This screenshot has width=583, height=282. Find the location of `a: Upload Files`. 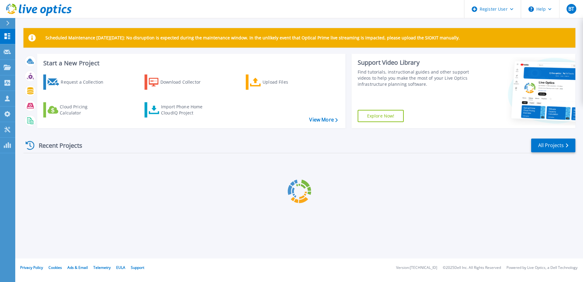

a: Upload Files is located at coordinates (280, 82).